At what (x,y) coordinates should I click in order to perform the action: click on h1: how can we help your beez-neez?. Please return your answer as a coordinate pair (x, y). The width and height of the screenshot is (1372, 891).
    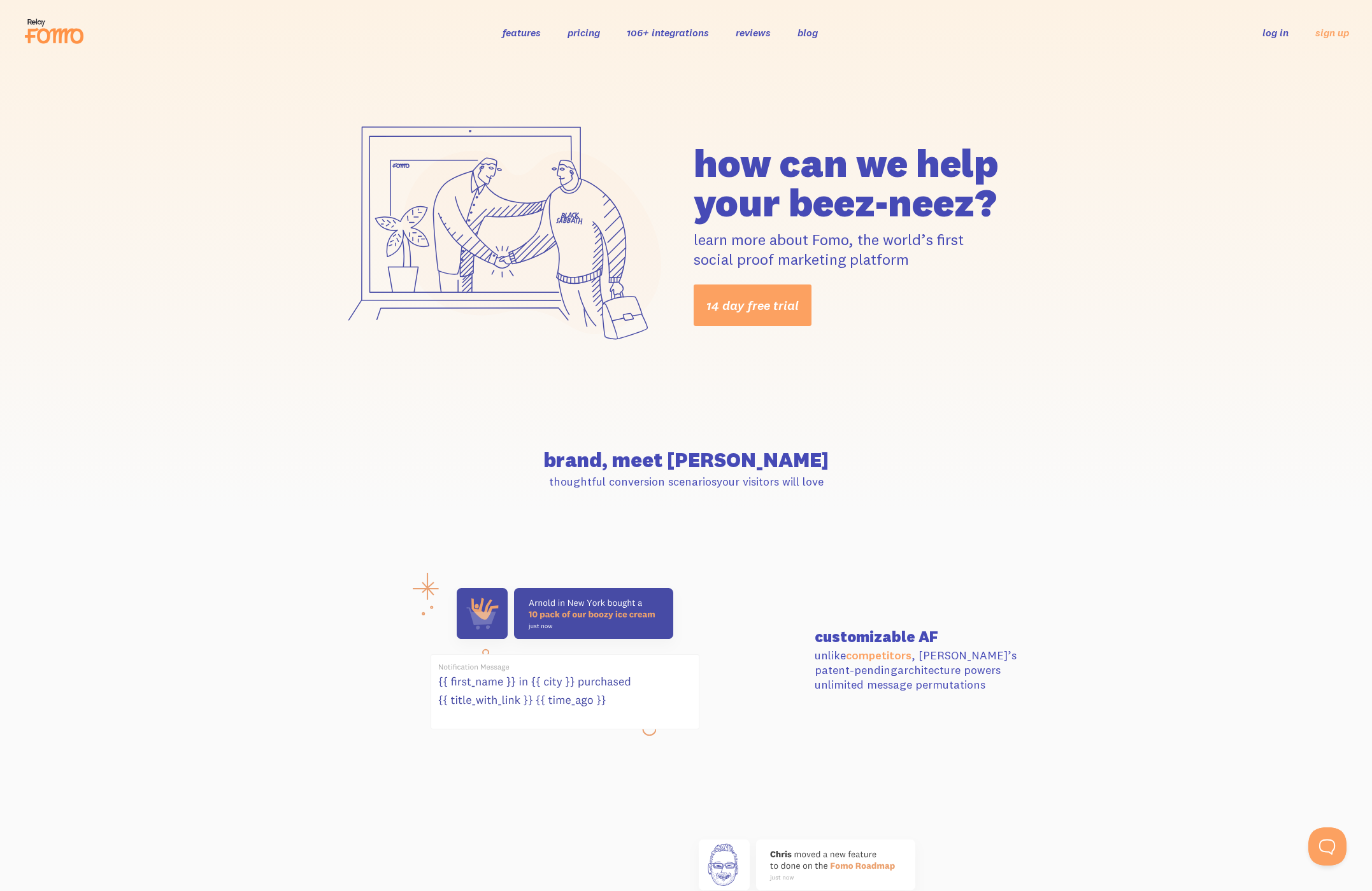
    Looking at the image, I should click on (867, 183).